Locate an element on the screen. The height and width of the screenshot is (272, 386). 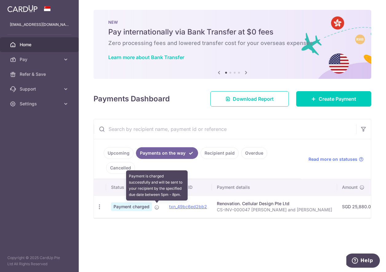
div: Payment is charged successfully and will be sent to your recipient by the specified due date betw... is located at coordinates (157, 185).